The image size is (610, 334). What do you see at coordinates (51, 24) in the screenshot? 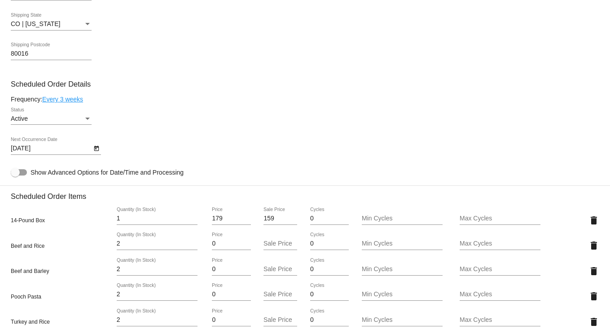
I see `mat-select: Shipping State` at bounding box center [51, 24].